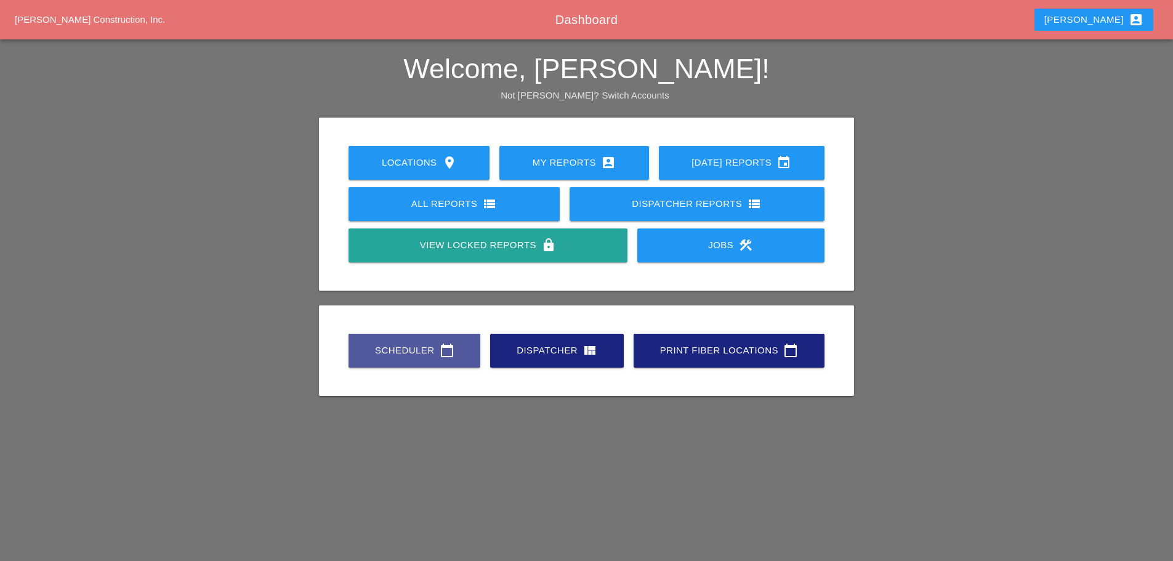  What do you see at coordinates (574, 163) in the screenshot?
I see `a: My Reports` at bounding box center [574, 163].